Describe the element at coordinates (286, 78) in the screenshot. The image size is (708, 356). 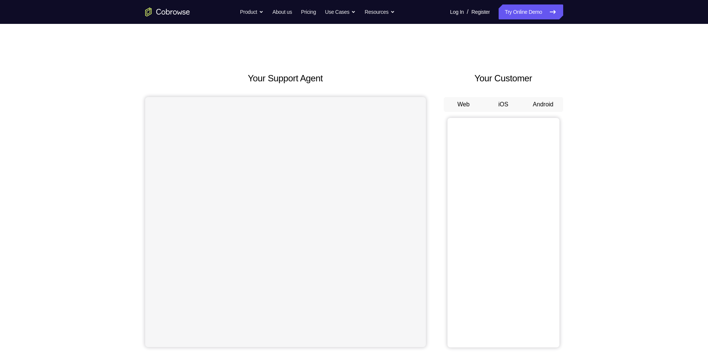
I see `h2: Your Support Agent` at that location.